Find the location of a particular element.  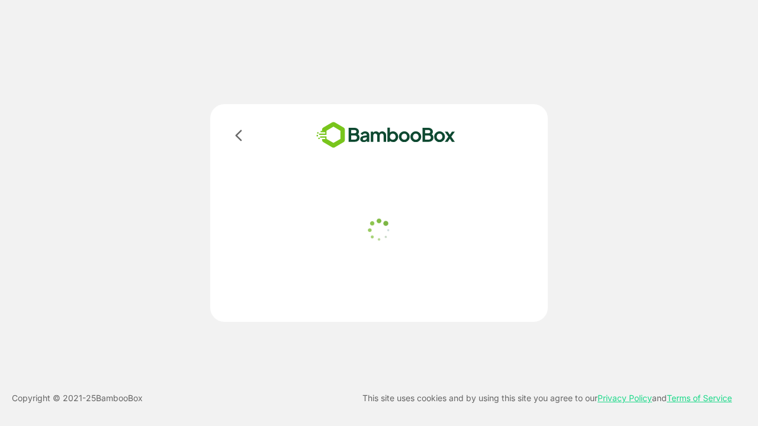

img: loader is located at coordinates (379, 230).